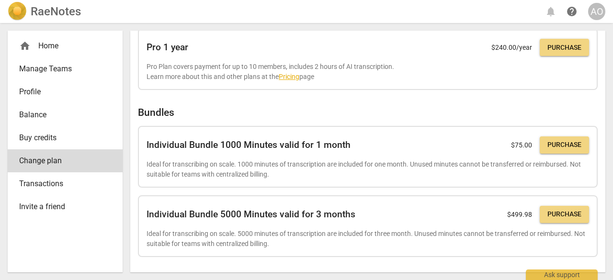 This screenshot has width=613, height=280. What do you see at coordinates (289, 77) in the screenshot?
I see `a: Pricing` at bounding box center [289, 77].